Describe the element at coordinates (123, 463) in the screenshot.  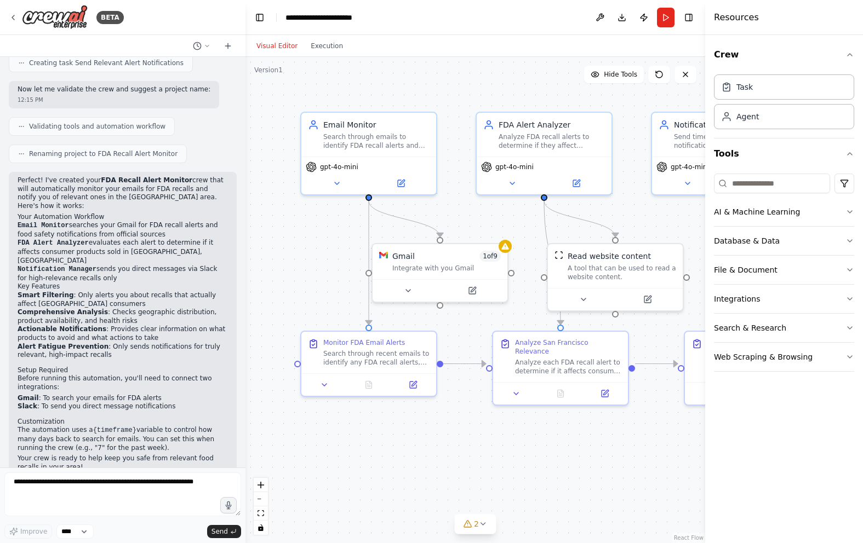
I see `p: Your crew is ready to help keep you safe from relevant food recalls in your area!` at that location.